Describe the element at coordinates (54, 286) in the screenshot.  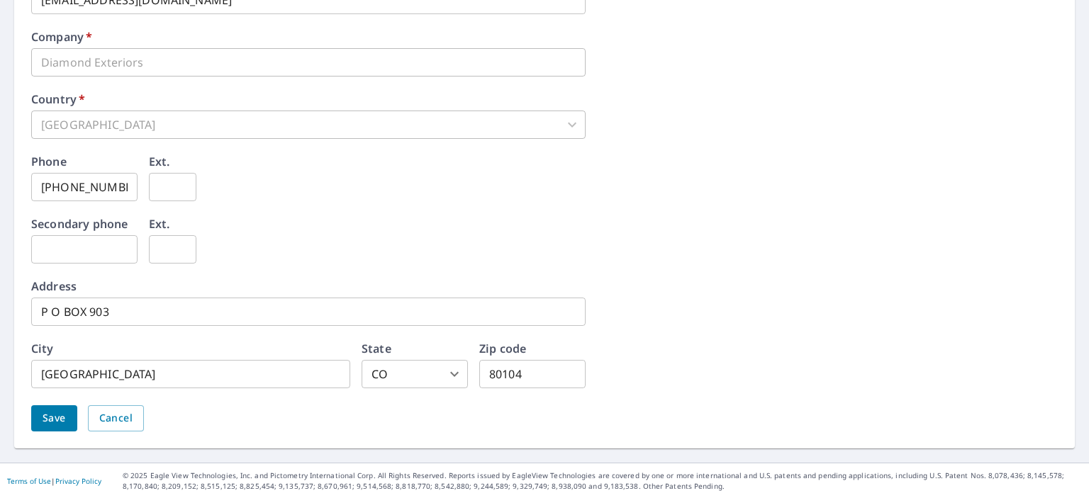
I see `label: Address` at that location.